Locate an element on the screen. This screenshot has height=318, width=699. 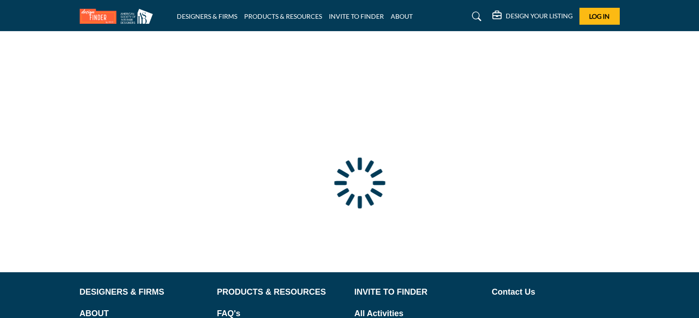
h5: DESIGN YOUR LISTING is located at coordinates (539, 16).